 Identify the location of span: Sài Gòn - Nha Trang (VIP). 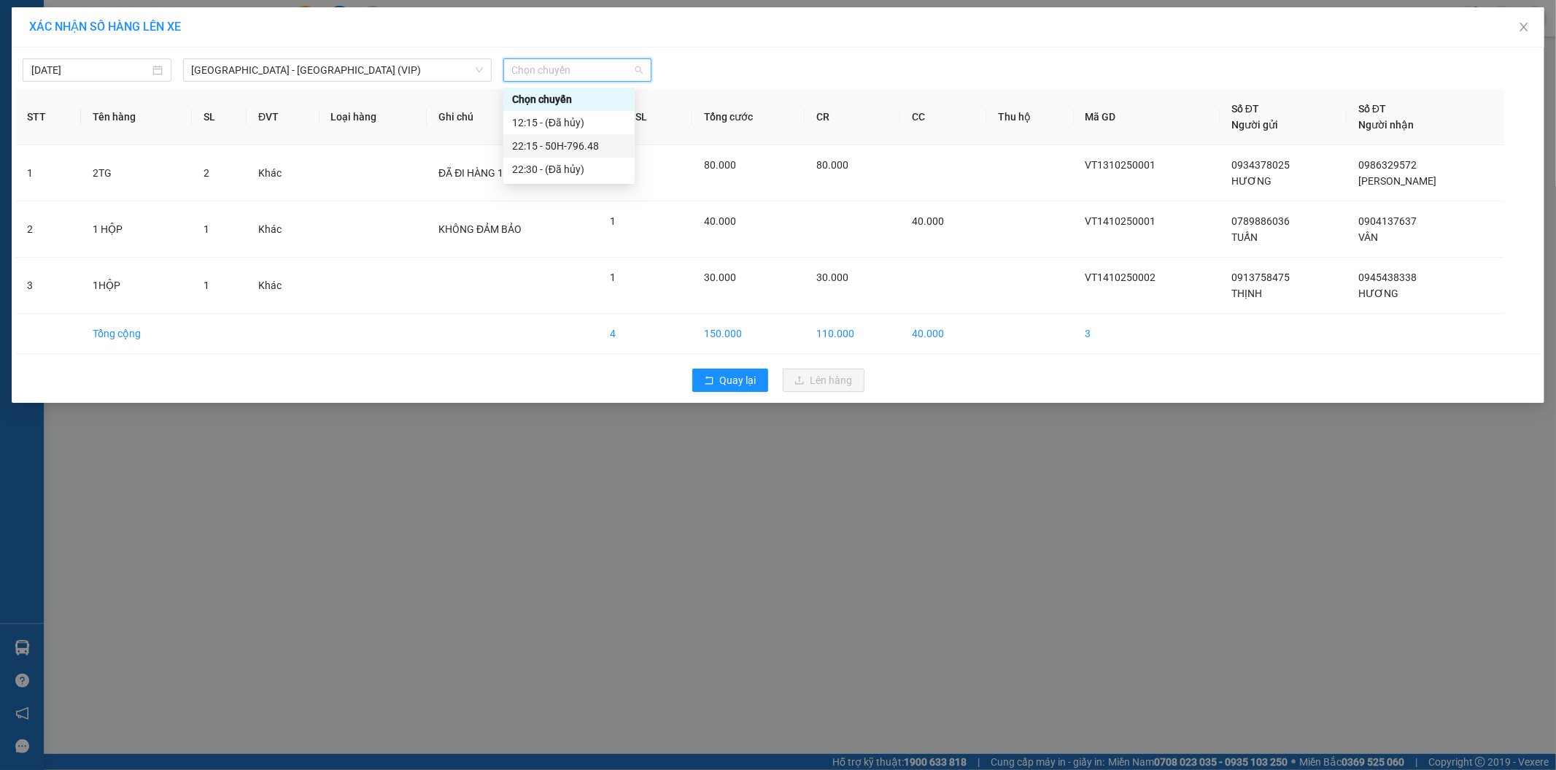
(337, 70).